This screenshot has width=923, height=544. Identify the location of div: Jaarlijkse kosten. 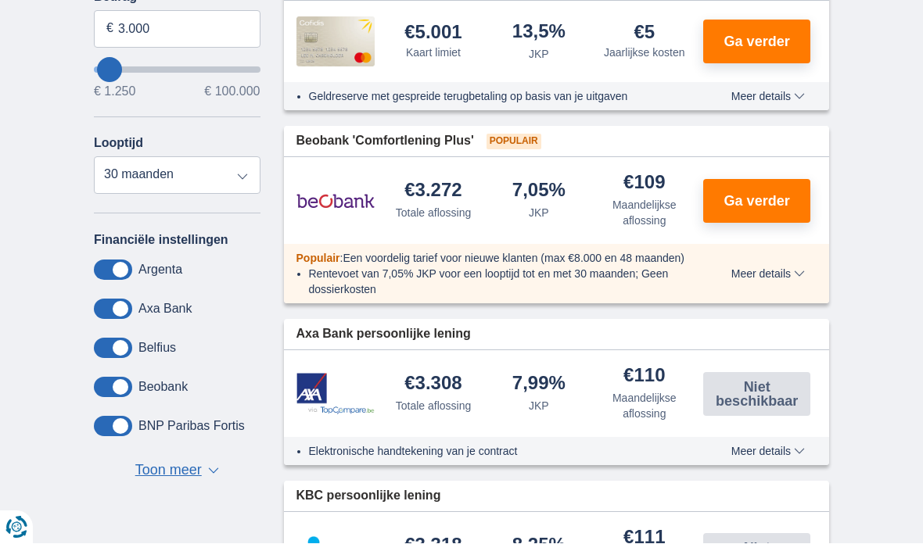
(645, 53).